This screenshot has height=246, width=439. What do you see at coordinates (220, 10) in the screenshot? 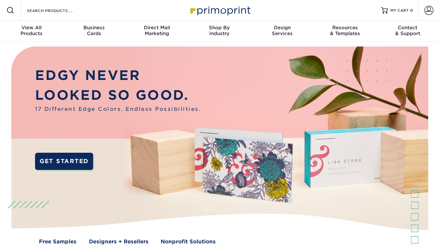
I see `img: Primoprint` at bounding box center [220, 10].